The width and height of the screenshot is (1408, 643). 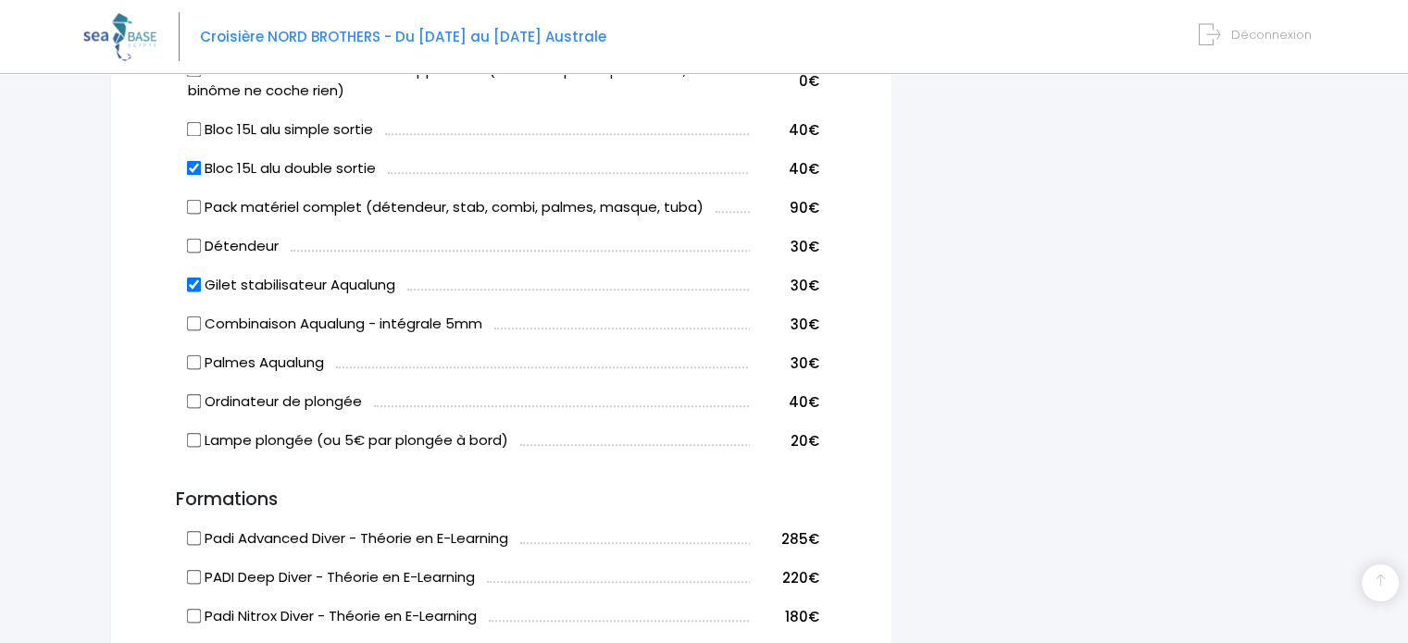 I want to click on span: Déconnexion, so click(x=1271, y=34).